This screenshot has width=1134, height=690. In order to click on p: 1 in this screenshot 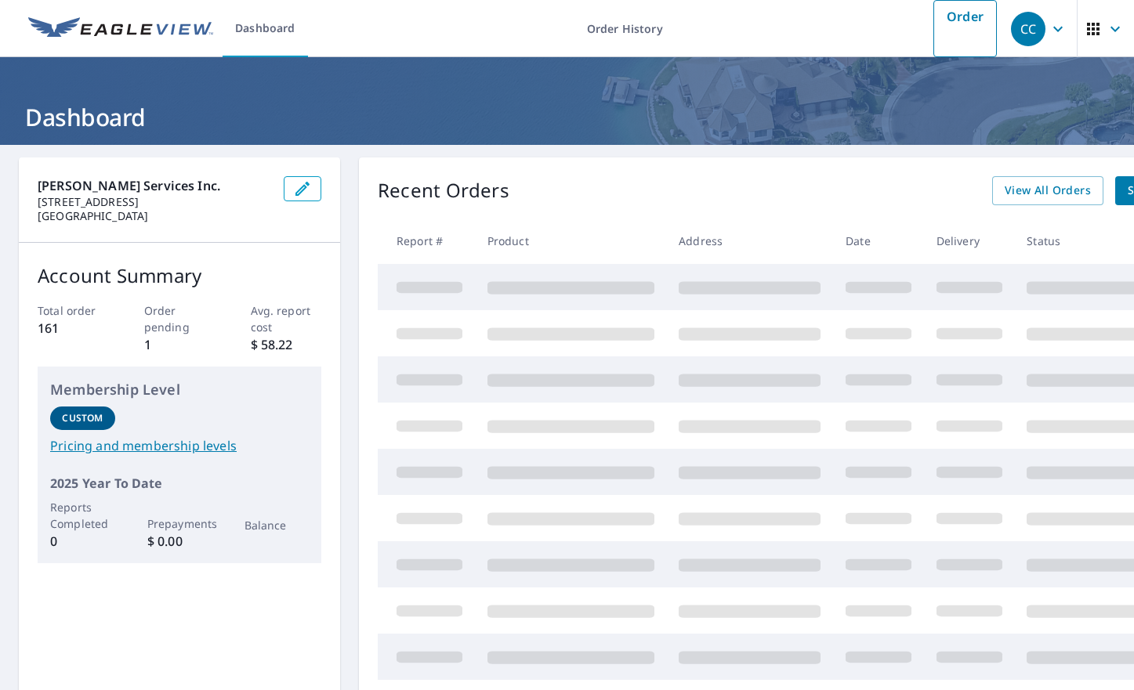, I will do `click(179, 345)`.